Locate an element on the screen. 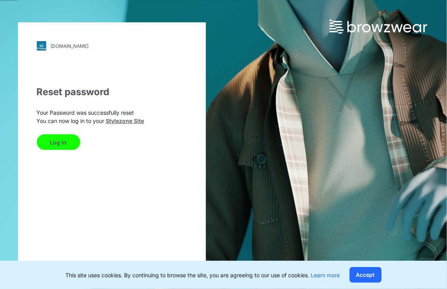 Image resolution: width=447 pixels, height=289 pixels. a: Stylezone Site is located at coordinates (125, 121).